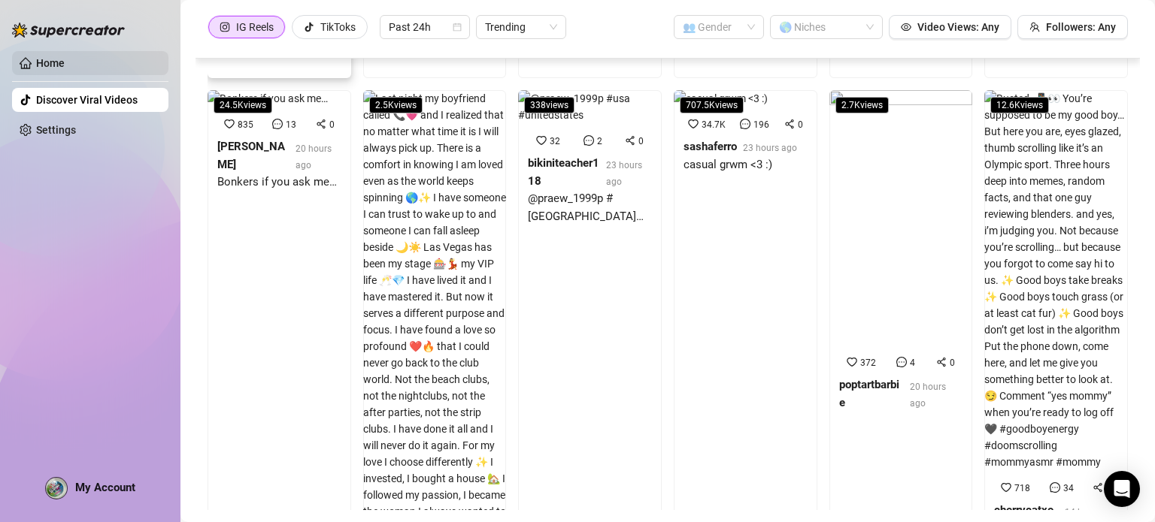 This screenshot has width=1155, height=522. Describe the element at coordinates (1055, 280) in the screenshot. I see `img: Busted. 📱👀 You’re supposed to be my good boy… But here you are, eyes glazed, thumb scrolling like...` at that location.